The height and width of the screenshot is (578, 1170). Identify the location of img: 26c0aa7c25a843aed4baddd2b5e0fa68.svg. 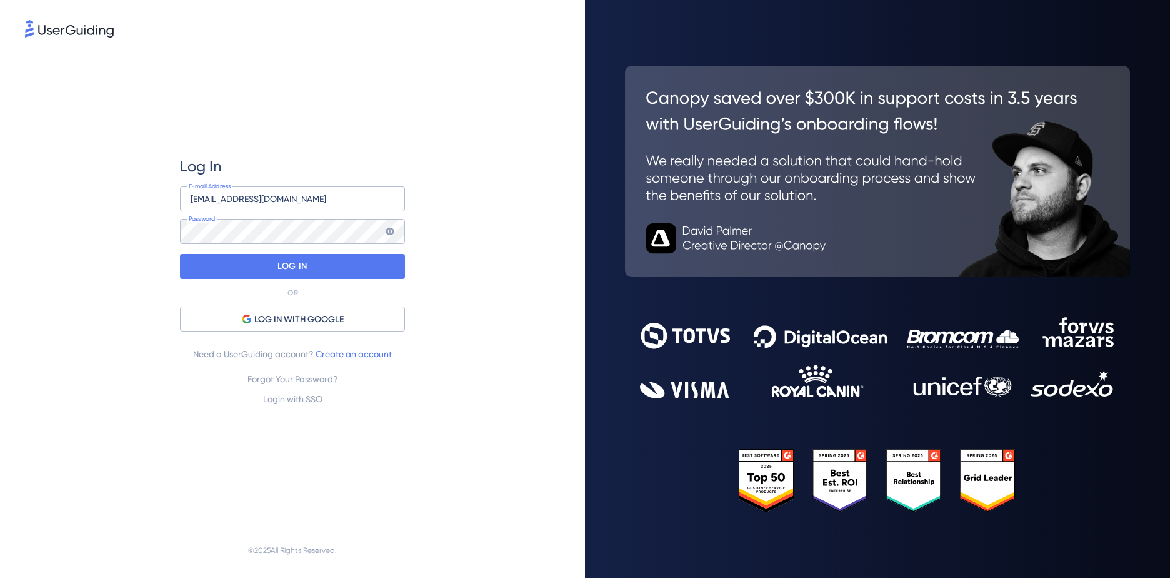
(878, 171).